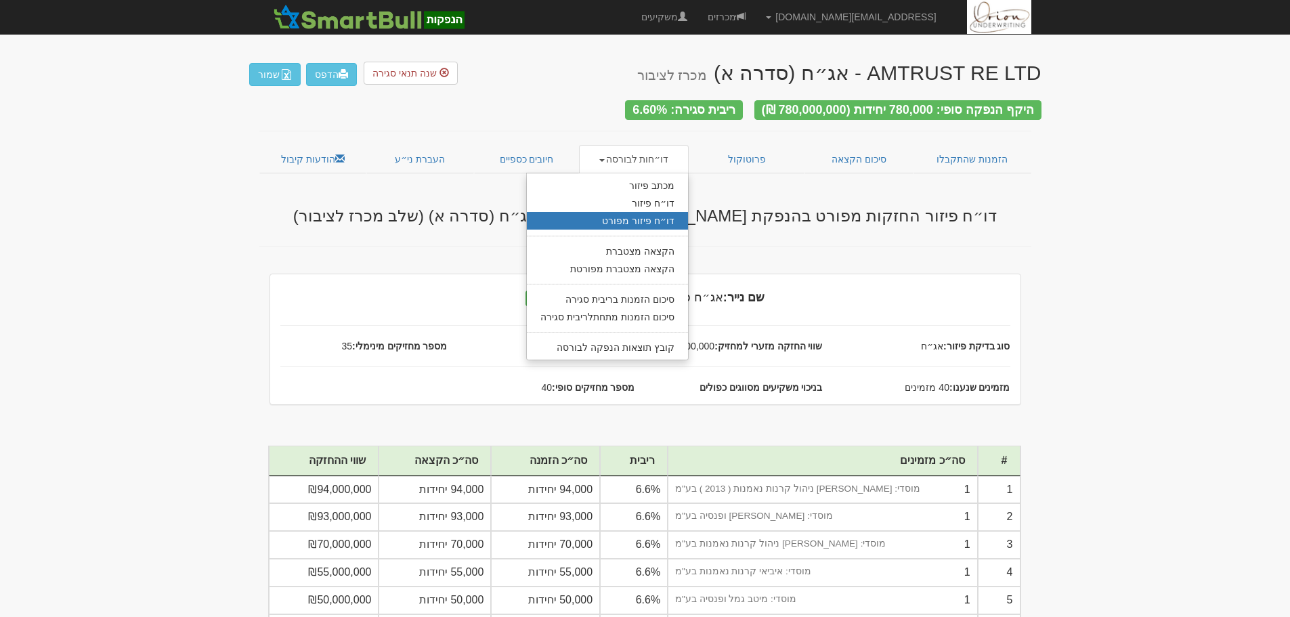 This screenshot has width=1290, height=617. I want to click on a: מכתב פיזור, so click(608, 186).